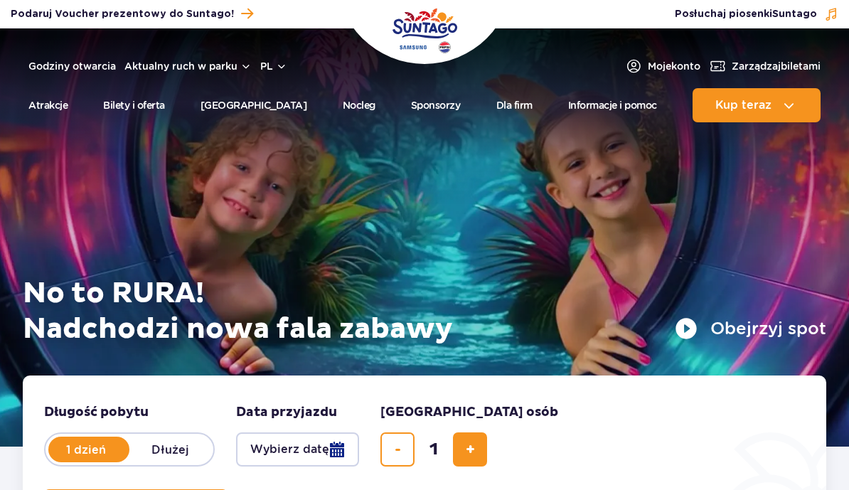 The width and height of the screenshot is (849, 490). Describe the element at coordinates (424, 311) in the screenshot. I see `h1: No to RURA! Nadchodzi nowa fala zabawy` at that location.